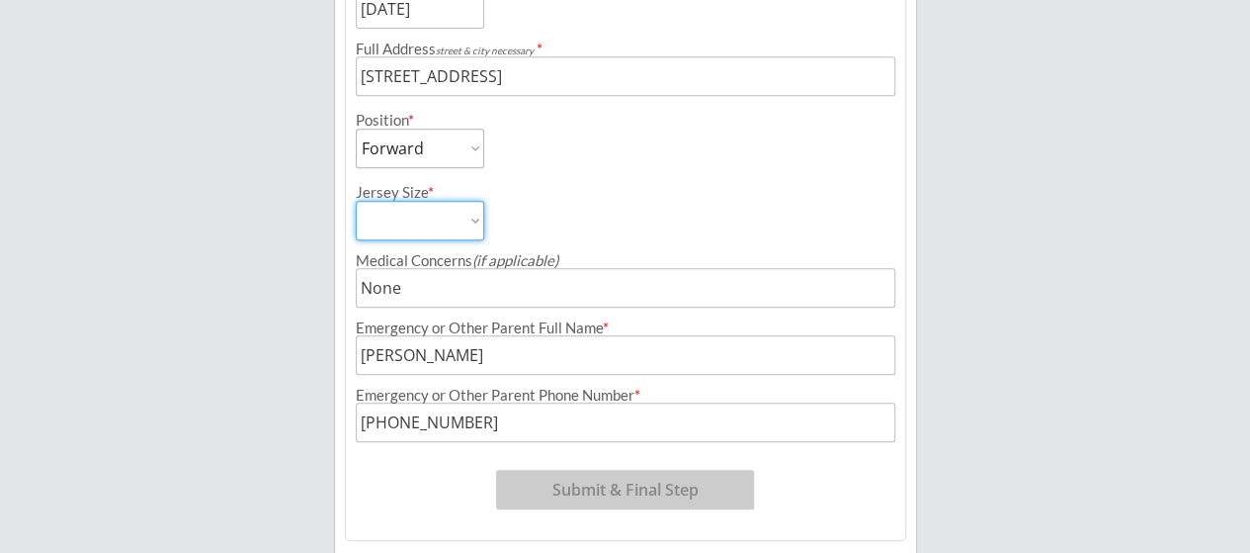 The width and height of the screenshot is (1250, 553). Describe the element at coordinates (406, 192) in the screenshot. I see `div: Jersey Size` at that location.